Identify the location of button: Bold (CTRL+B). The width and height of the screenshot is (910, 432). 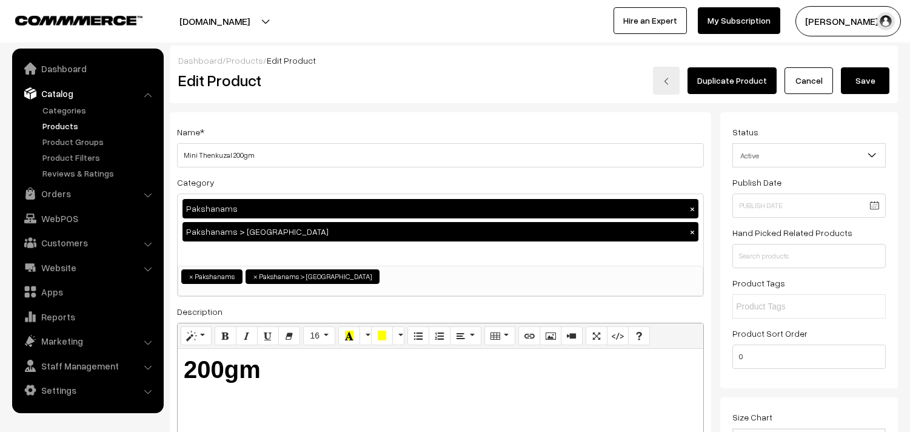
(226, 336).